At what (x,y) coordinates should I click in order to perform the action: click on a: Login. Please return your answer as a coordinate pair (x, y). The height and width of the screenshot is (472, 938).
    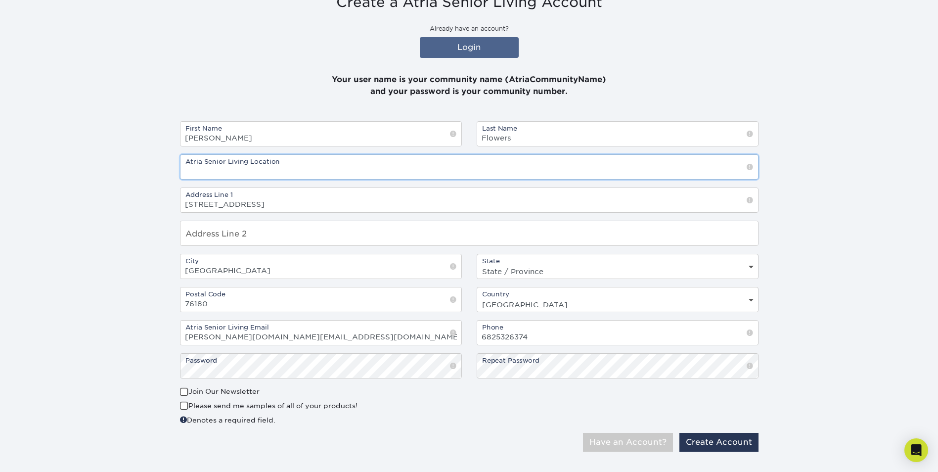
    Looking at the image, I should click on (469, 47).